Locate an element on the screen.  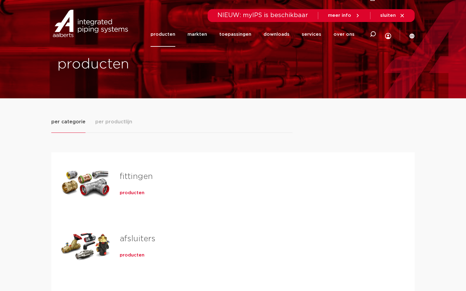
nav: Menu is located at coordinates (253, 34).